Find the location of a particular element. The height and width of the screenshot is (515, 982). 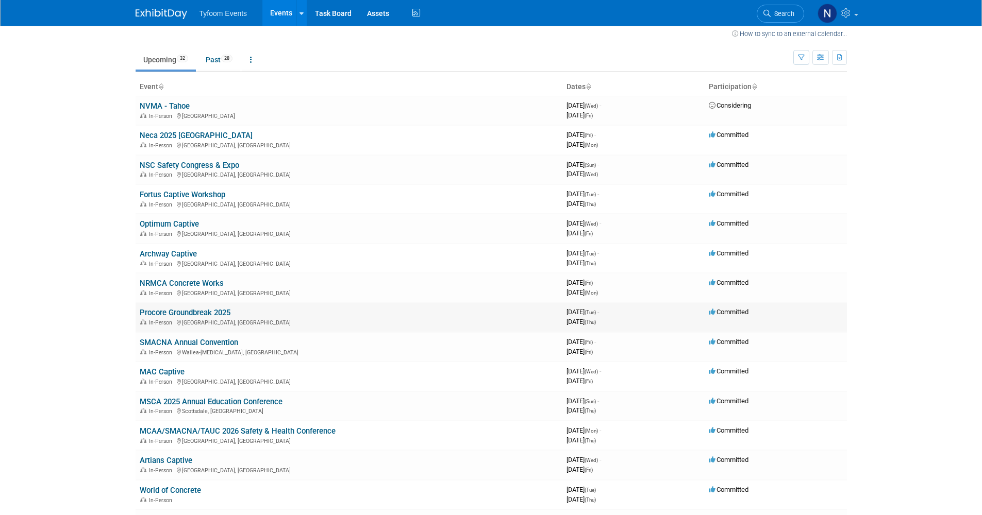

a: How to sync to an external calendar... is located at coordinates (789, 33).